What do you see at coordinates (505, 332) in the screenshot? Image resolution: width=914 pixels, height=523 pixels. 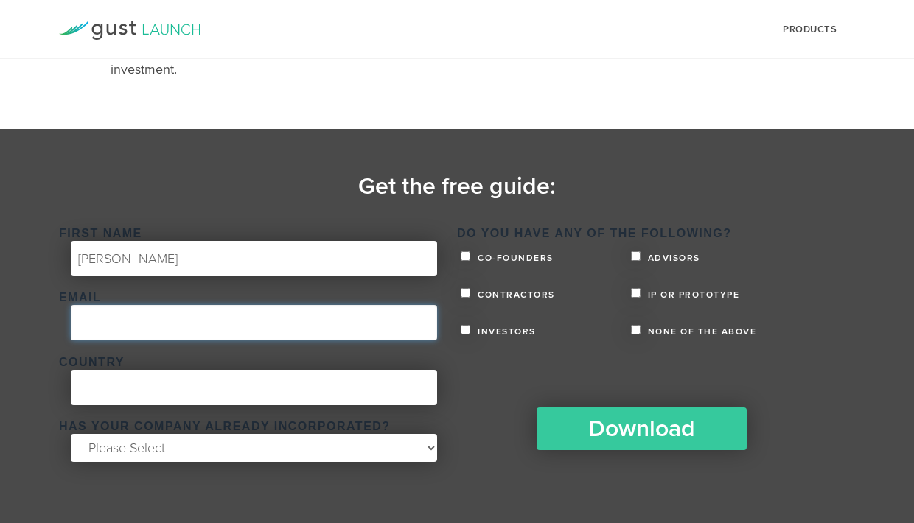 I see `span: Investors` at bounding box center [505, 332].